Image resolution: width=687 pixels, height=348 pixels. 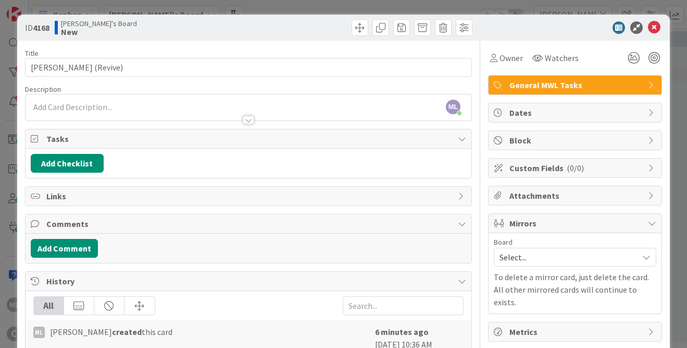 I want to click on span: Mirrors, so click(x=576, y=223).